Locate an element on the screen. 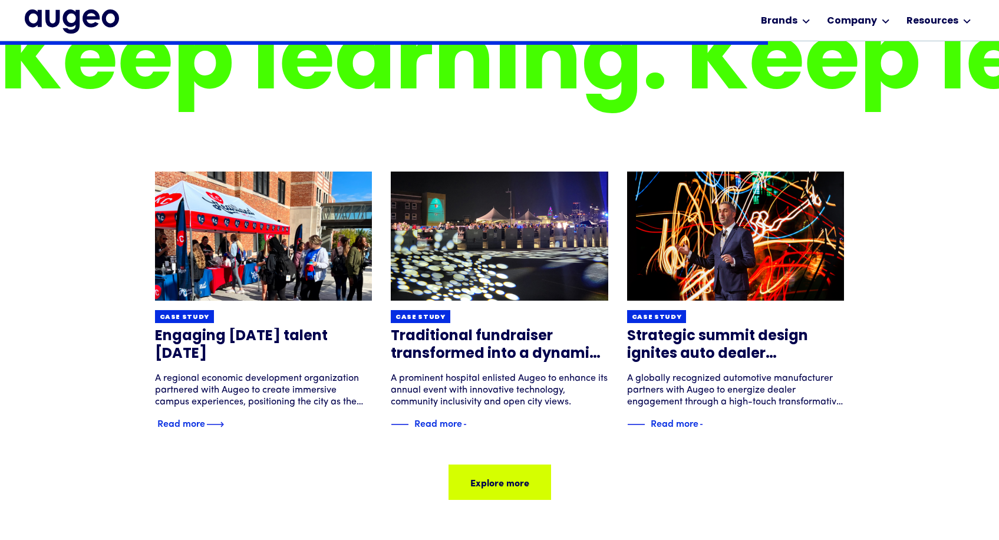 This screenshot has height=540, width=999. a: Case studyTraditional fundraiser transformed into a dynamic experienceA prominent hospital enlist... is located at coordinates (499, 301).